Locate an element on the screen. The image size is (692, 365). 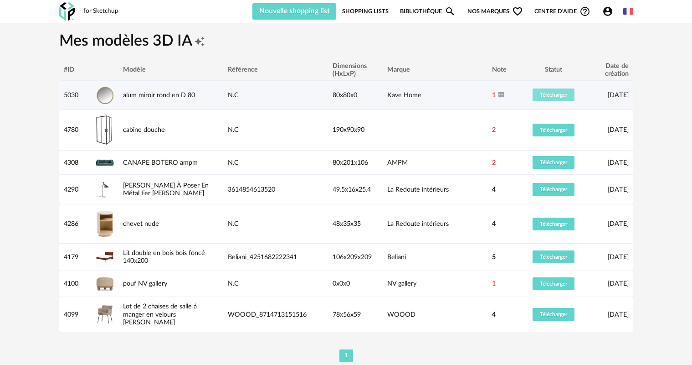
div: 4099 is located at coordinates (75, 314).